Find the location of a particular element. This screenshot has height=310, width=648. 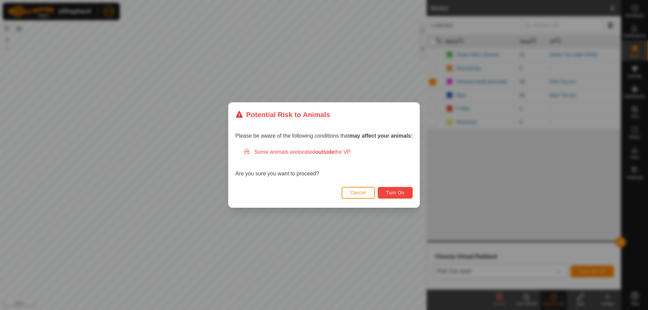

strong: outside is located at coordinates (325, 152).